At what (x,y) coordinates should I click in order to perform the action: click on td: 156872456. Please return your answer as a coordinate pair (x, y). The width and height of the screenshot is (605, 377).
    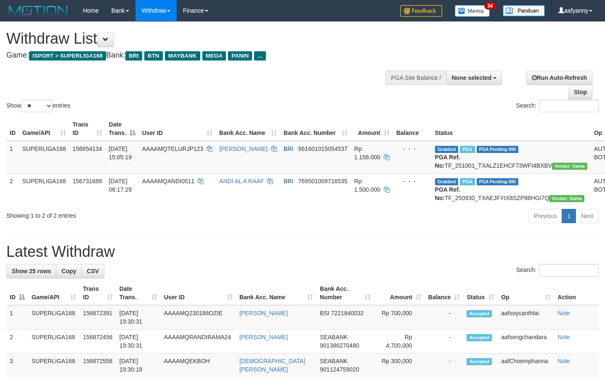
    Looking at the image, I should click on (98, 342).